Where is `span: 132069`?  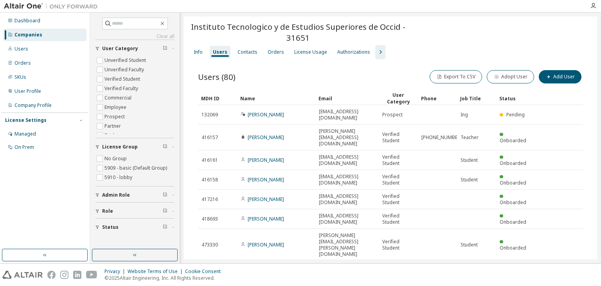 span: 132069 is located at coordinates (210, 115).